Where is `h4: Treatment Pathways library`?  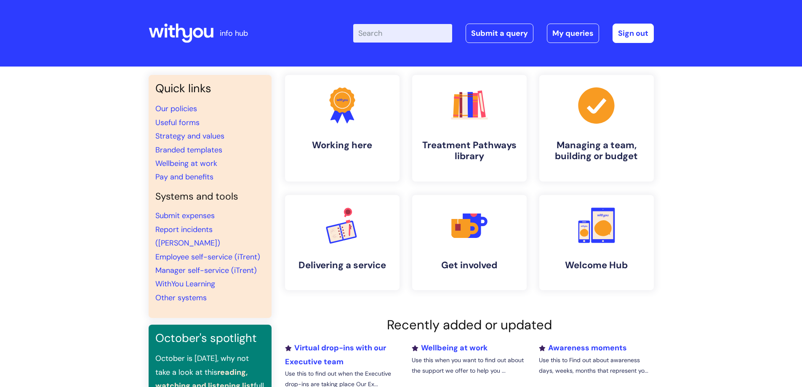 h4: Treatment Pathways library is located at coordinates (470, 151).